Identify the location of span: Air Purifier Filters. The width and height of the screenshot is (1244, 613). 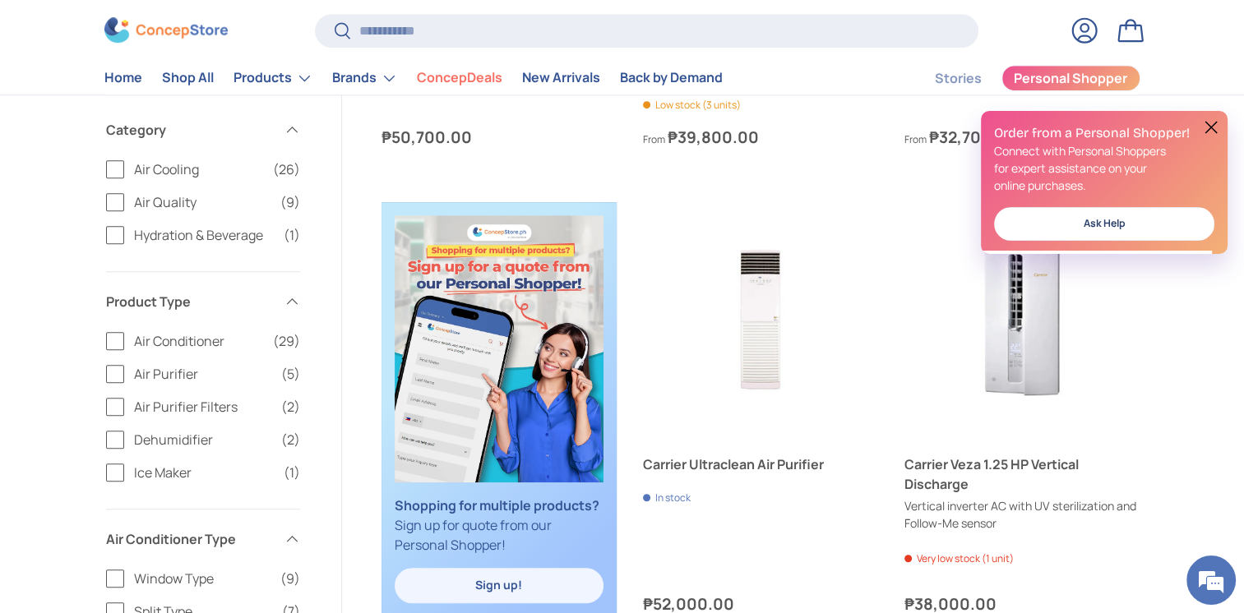
(202, 407).